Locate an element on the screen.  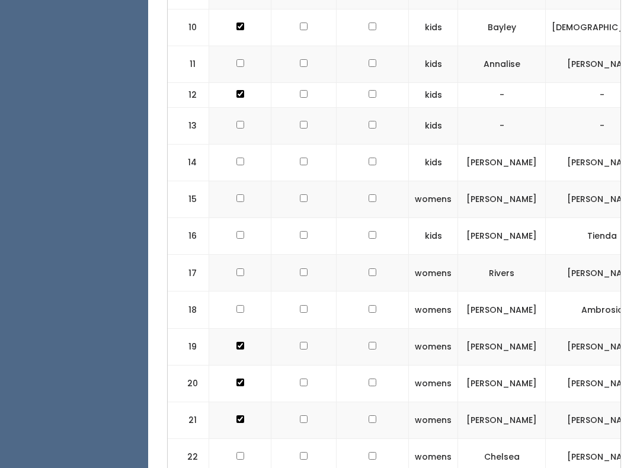
td: Annalise is located at coordinates (502, 64).